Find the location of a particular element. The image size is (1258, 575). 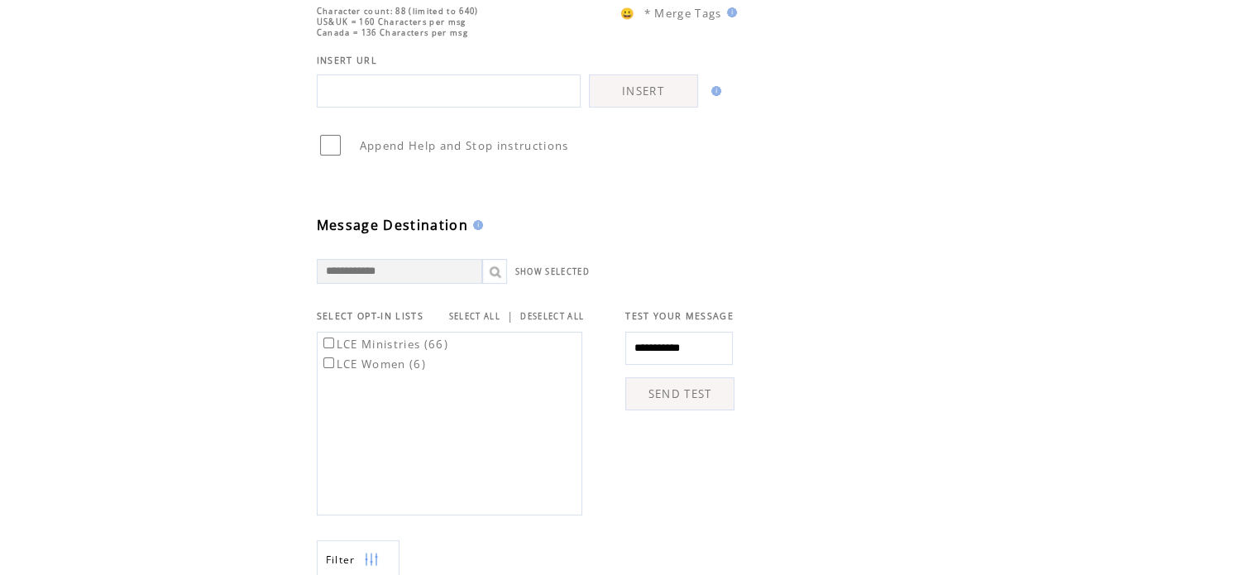

span: TEST YOUR MESSAGE is located at coordinates (679, 316).